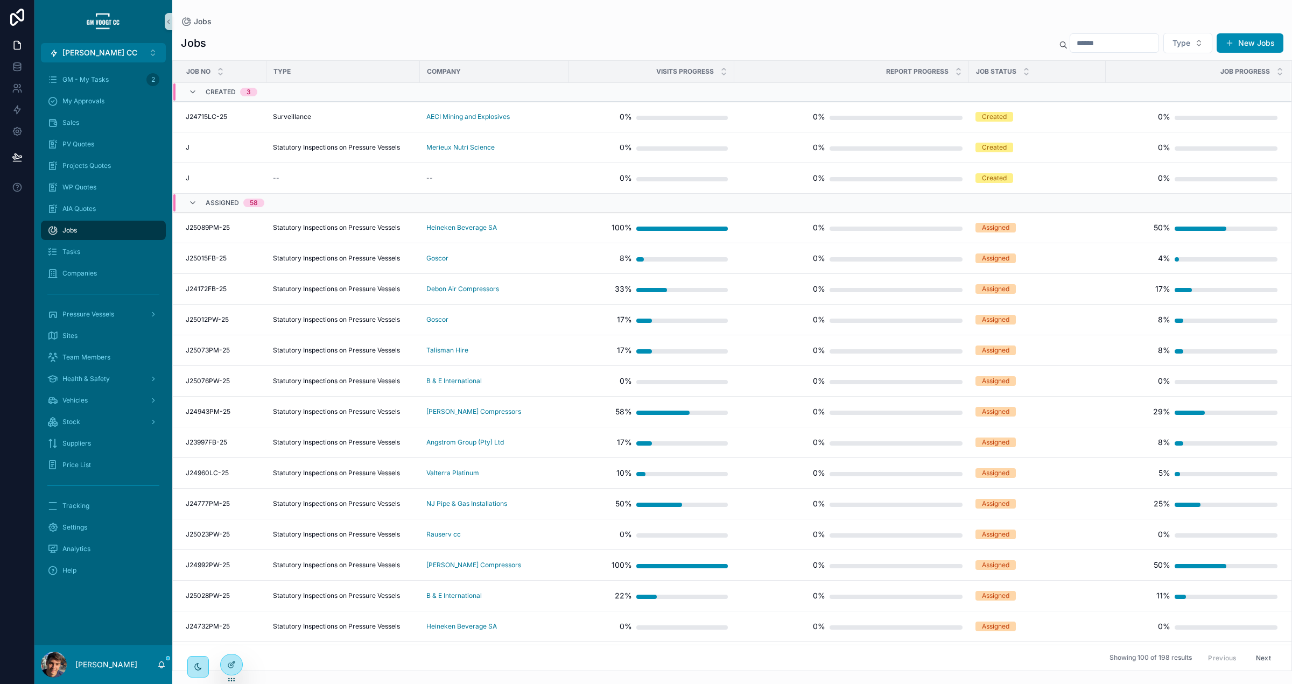 The width and height of the screenshot is (1292, 684). What do you see at coordinates (651, 412) in the screenshot?
I see `a: 58%` at bounding box center [651, 412].